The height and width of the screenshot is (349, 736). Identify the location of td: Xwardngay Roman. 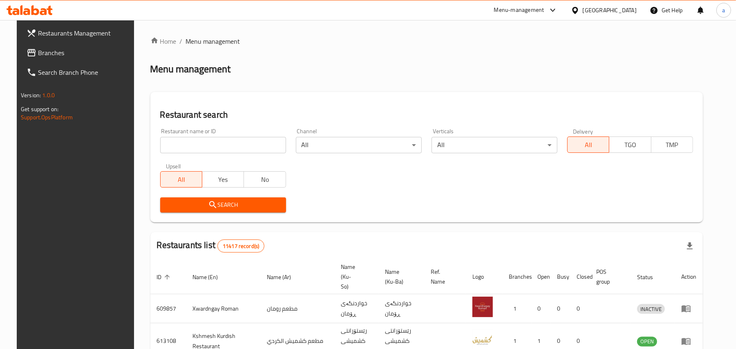
(223, 309).